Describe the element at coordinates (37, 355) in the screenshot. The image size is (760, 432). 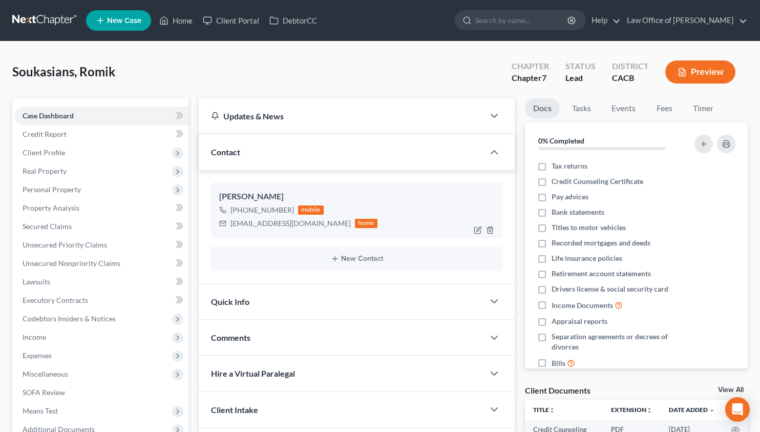
I see `span: Expenses` at that location.